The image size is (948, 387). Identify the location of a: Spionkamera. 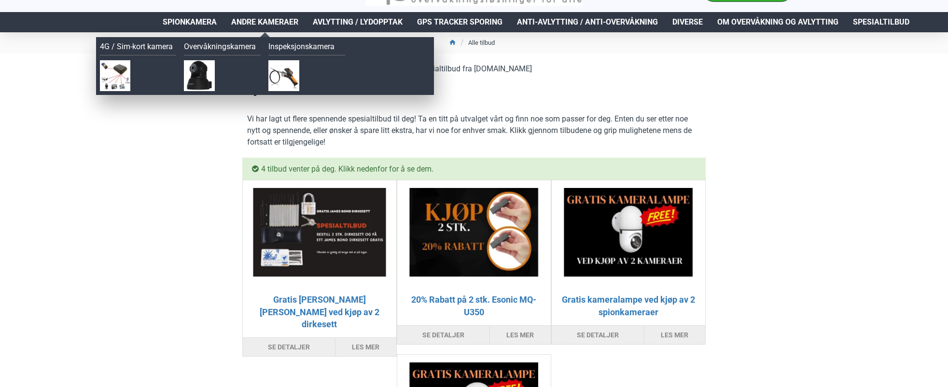
(190, 22).